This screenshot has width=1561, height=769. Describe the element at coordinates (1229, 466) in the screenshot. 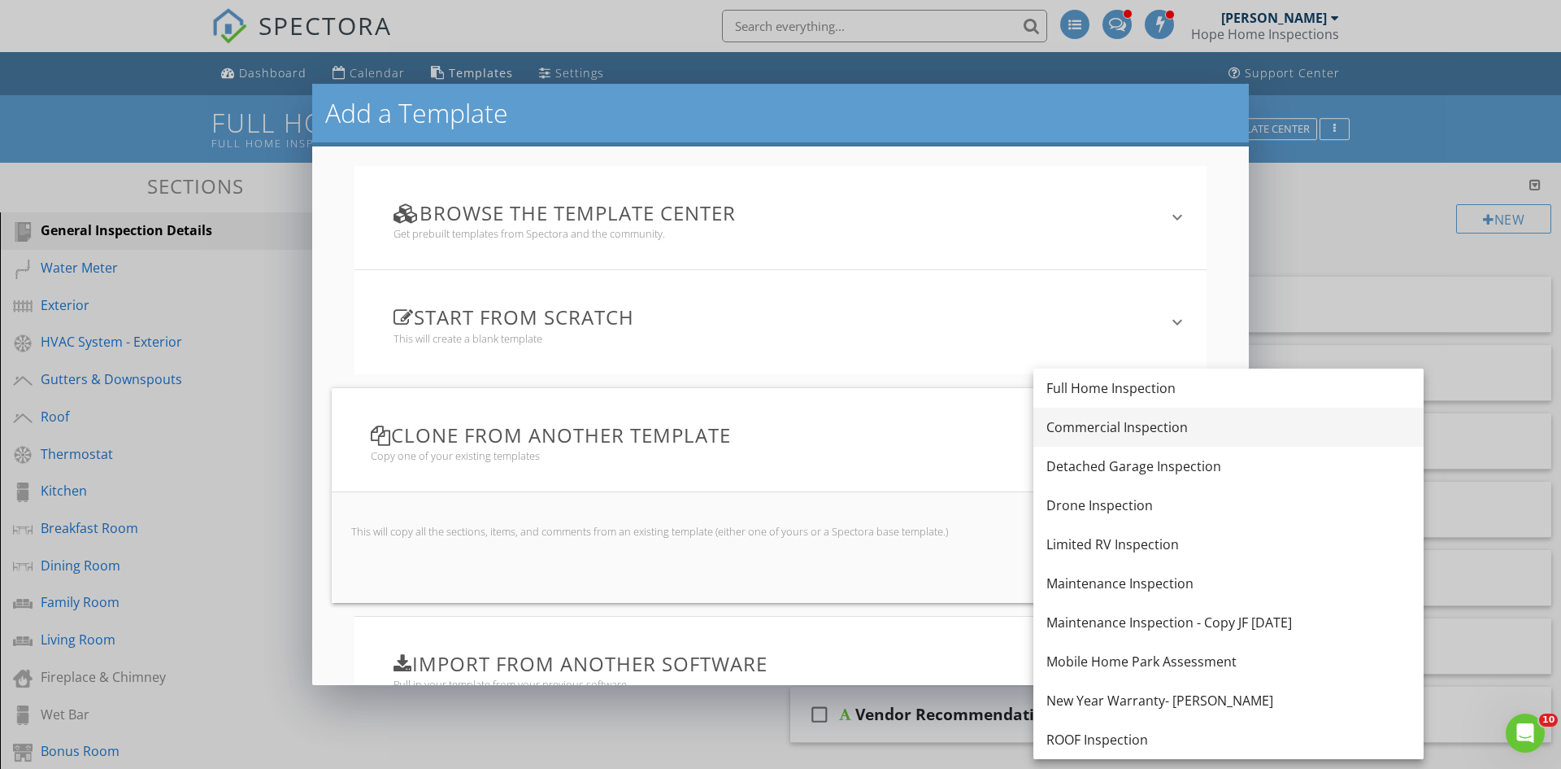

I see `div: Detached Garage Inspection` at that location.